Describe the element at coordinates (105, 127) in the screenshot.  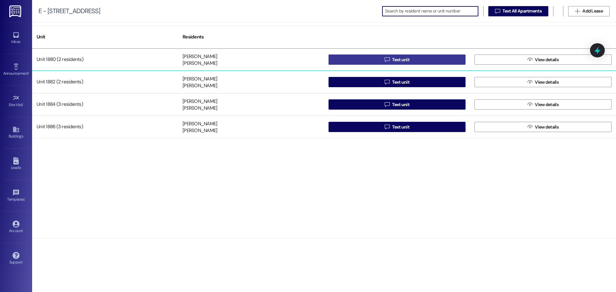
I see `div: Unit 1886 (3 residents)` at that location.